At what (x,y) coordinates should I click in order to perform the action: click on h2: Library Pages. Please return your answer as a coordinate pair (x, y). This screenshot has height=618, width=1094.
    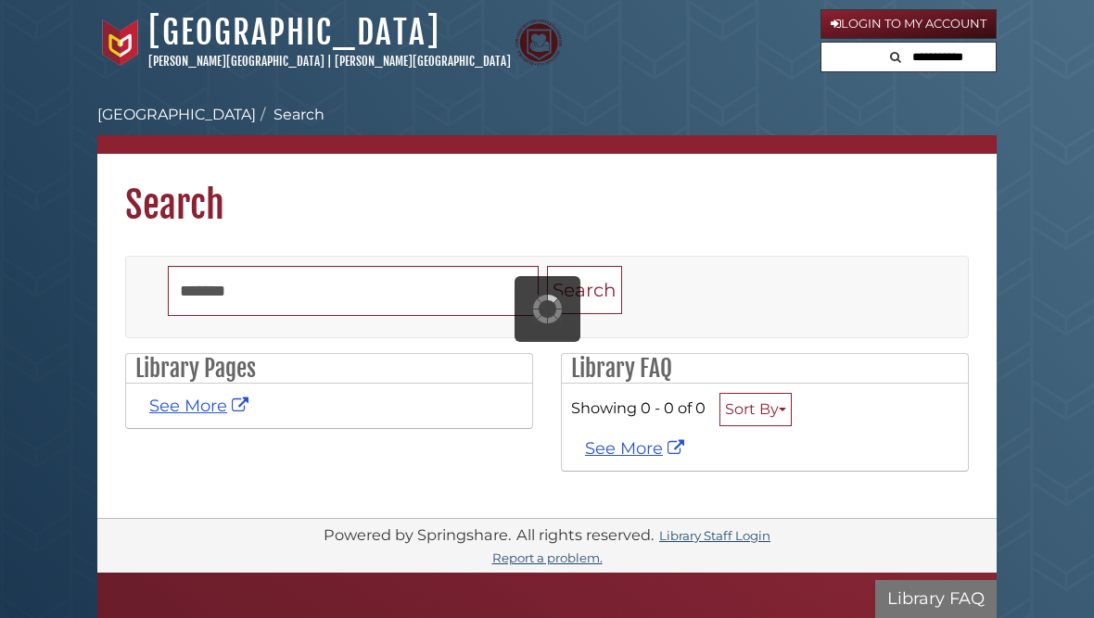
    Looking at the image, I should click on (329, 369).